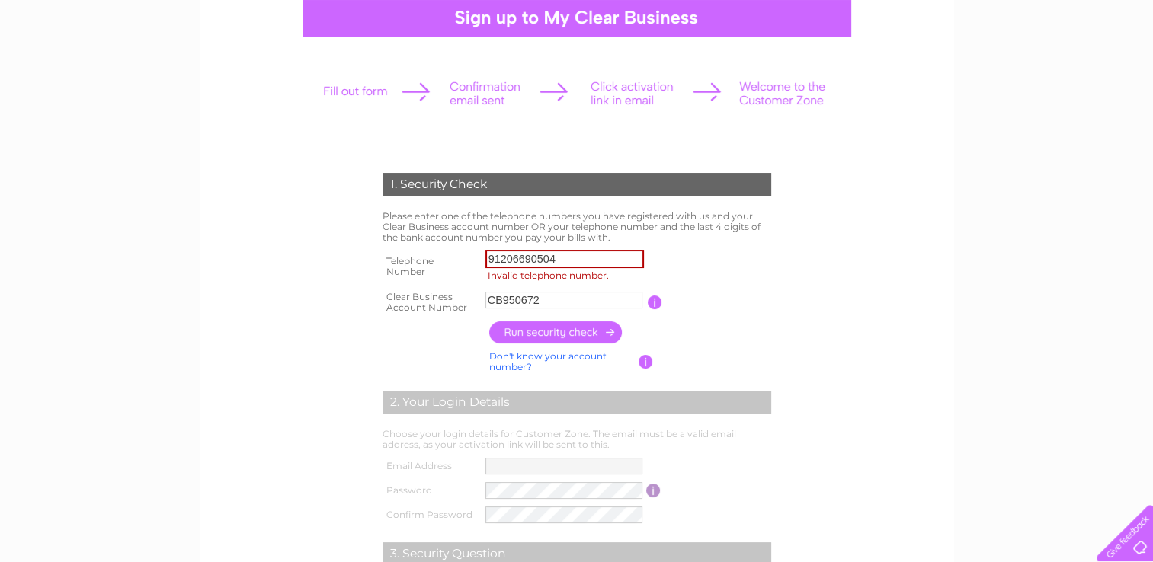 Image resolution: width=1153 pixels, height=562 pixels. I want to click on th: Clear Business Account Number, so click(430, 303).